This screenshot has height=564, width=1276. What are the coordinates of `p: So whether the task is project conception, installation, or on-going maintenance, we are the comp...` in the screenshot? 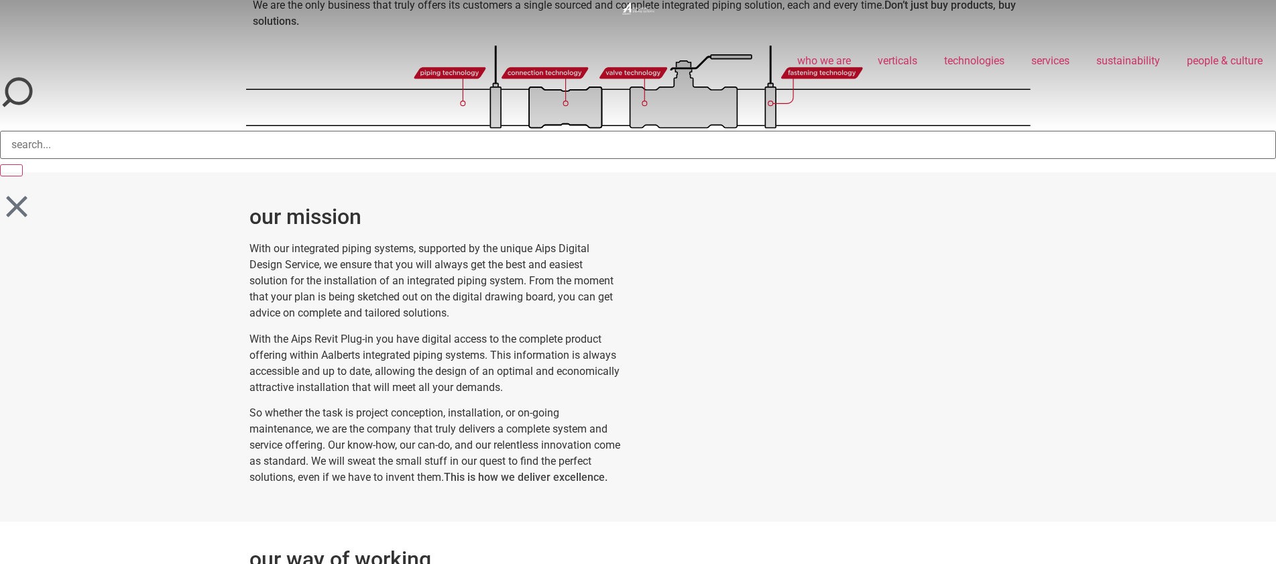 It's located at (436, 445).